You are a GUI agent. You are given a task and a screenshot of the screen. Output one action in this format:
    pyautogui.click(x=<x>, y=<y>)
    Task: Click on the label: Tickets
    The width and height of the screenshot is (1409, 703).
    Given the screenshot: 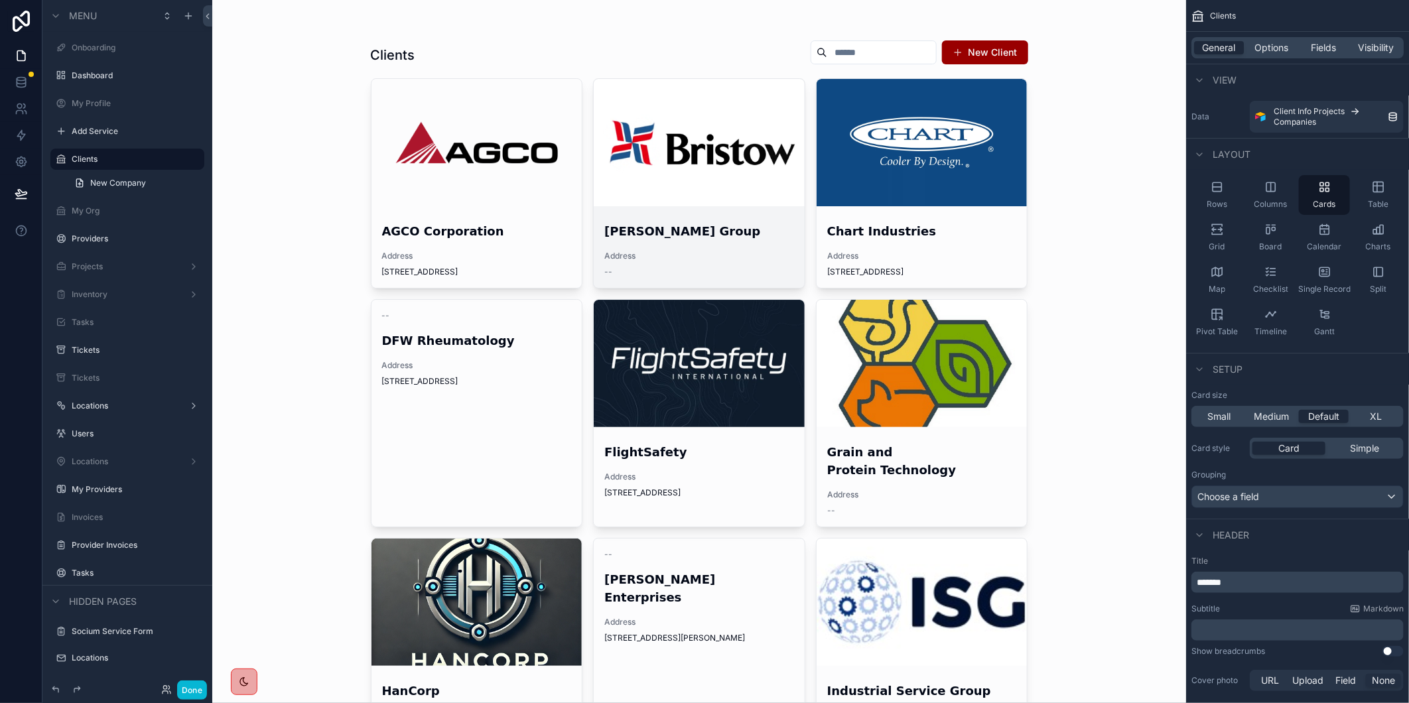 What is the action you would take?
    pyautogui.click(x=137, y=350)
    